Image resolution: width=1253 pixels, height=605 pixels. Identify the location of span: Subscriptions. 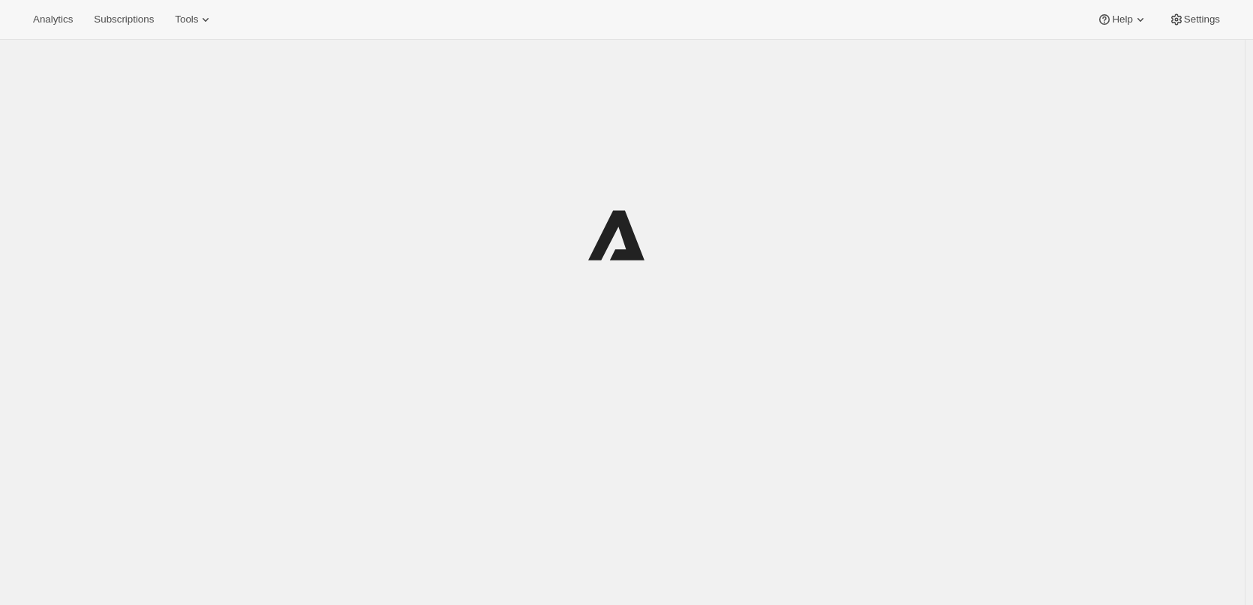
(124, 20).